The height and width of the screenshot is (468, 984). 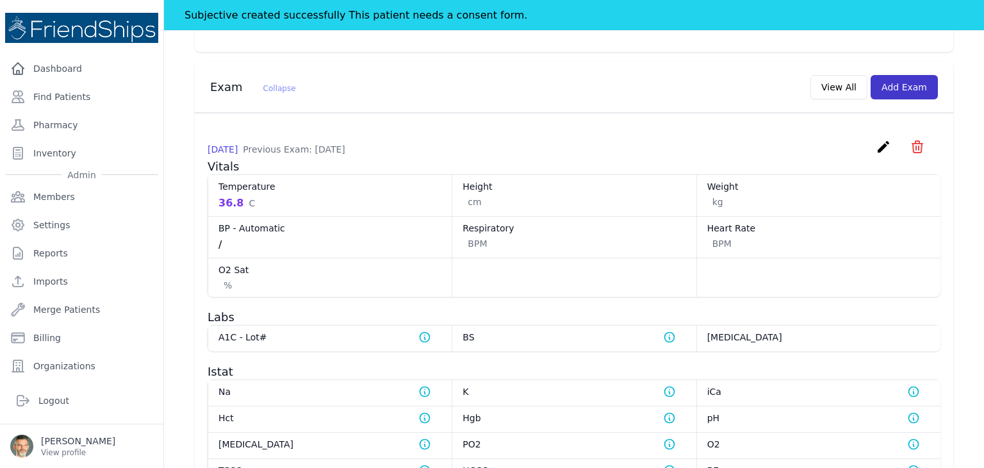 I want to click on button: View All, so click(x=839, y=87).